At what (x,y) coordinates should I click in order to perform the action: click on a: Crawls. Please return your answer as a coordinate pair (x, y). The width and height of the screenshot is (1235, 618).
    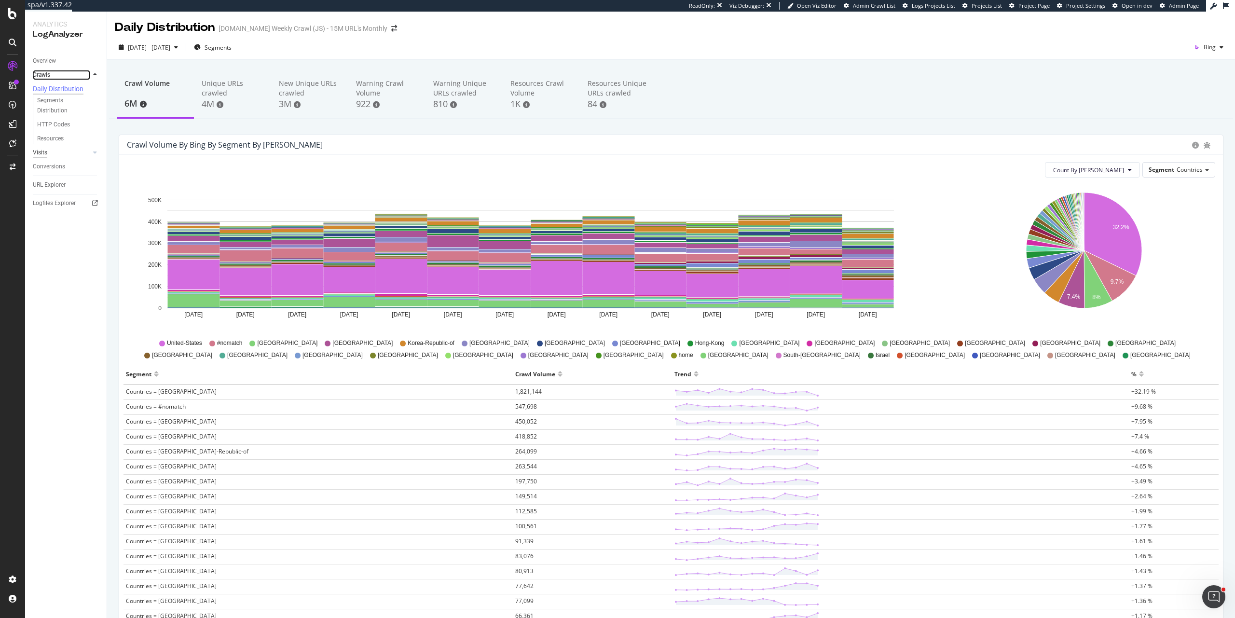
    Looking at the image, I should click on (61, 75).